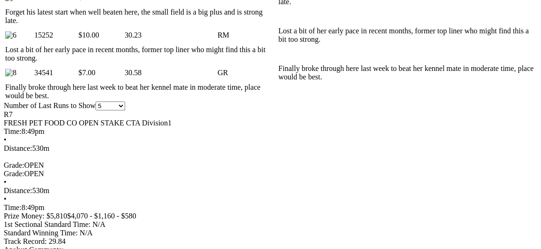 The height and width of the screenshot is (249, 541). I want to click on td: 30.23, so click(170, 35).